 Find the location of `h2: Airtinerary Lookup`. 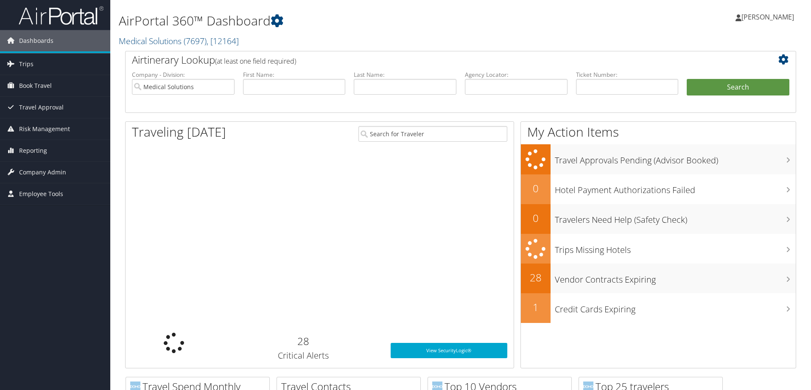

h2: Airtinerary Lookup is located at coordinates (432, 60).